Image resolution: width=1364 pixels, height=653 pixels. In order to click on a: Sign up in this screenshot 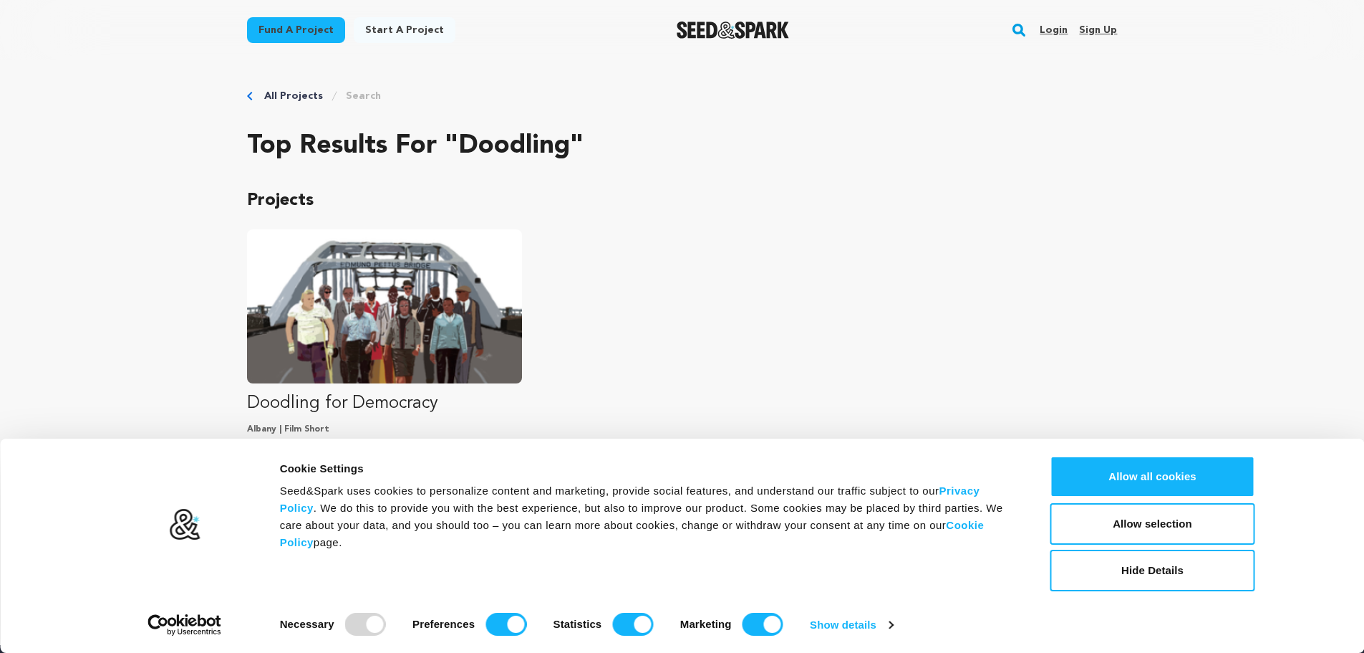, I will do `click(1098, 30)`.